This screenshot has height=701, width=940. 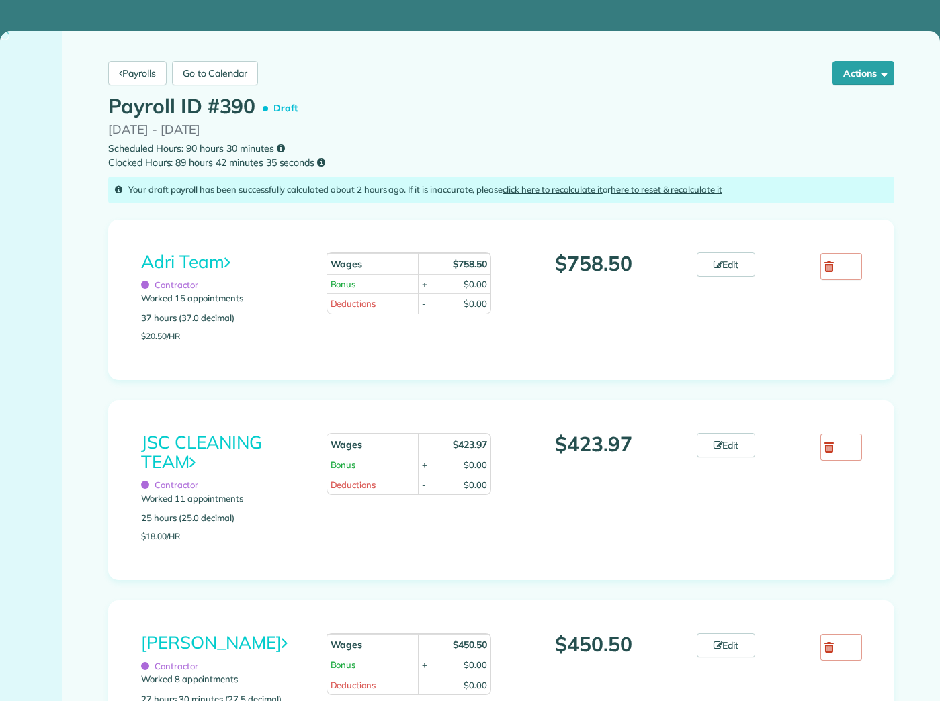 I want to click on p: Worked 15 appointments, so click(x=224, y=299).